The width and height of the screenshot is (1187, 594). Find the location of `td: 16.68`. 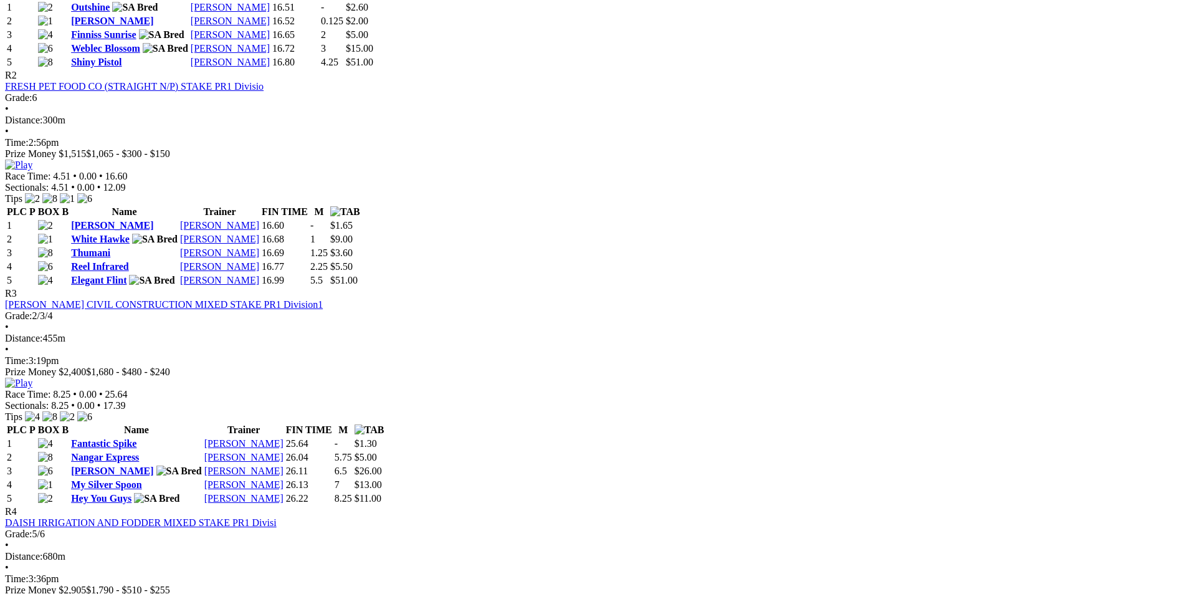

td: 16.68 is located at coordinates (285, 239).